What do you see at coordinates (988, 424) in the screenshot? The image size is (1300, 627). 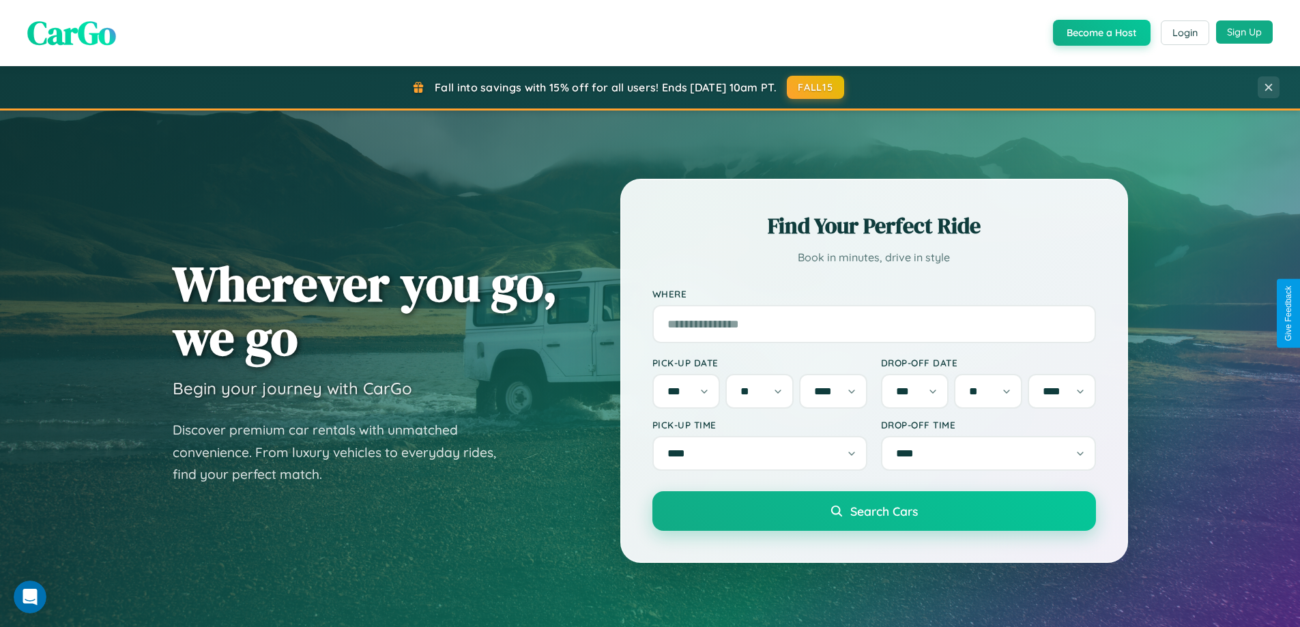 I see `label: Drop-off Time` at bounding box center [988, 424].